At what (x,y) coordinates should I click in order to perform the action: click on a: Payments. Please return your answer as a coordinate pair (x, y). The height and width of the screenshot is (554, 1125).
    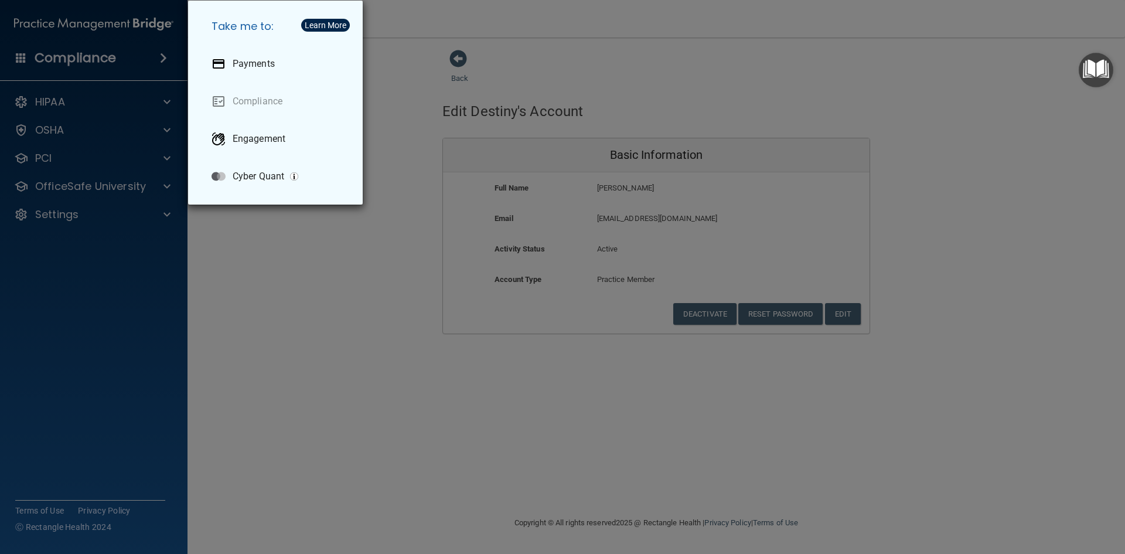
    Looking at the image, I should click on (278, 64).